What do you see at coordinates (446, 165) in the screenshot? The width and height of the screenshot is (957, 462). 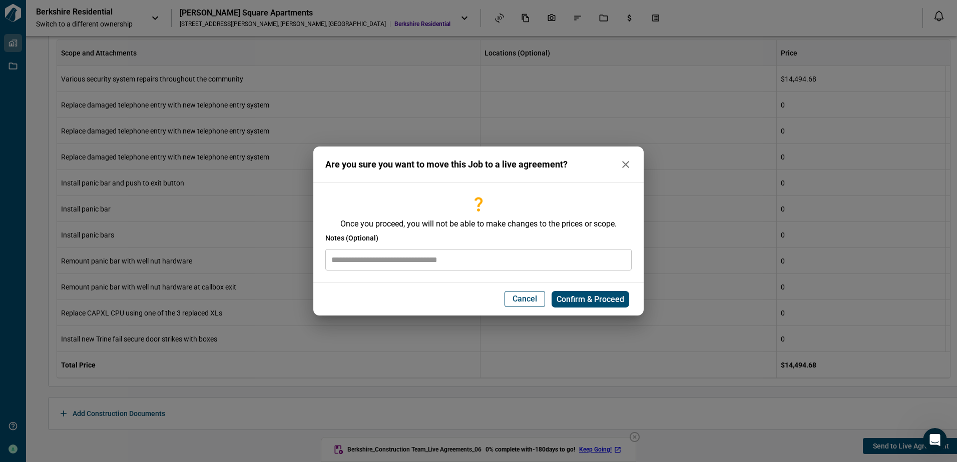 I see `span: Are you sure you want to move this Job to a live agreement?` at bounding box center [446, 165].